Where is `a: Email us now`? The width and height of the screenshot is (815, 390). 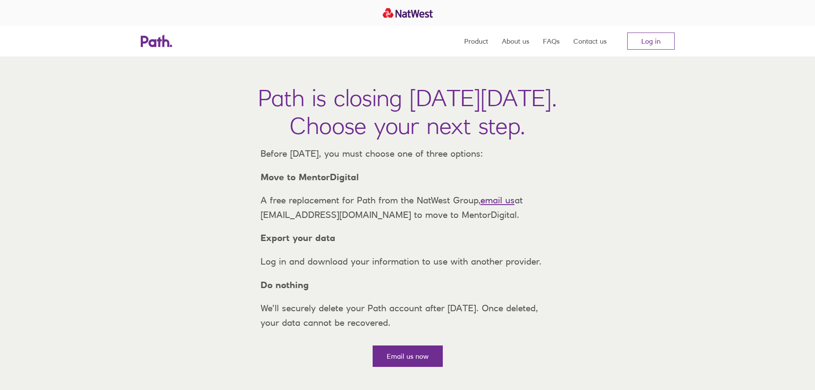
a: Email us now is located at coordinates (407, 356).